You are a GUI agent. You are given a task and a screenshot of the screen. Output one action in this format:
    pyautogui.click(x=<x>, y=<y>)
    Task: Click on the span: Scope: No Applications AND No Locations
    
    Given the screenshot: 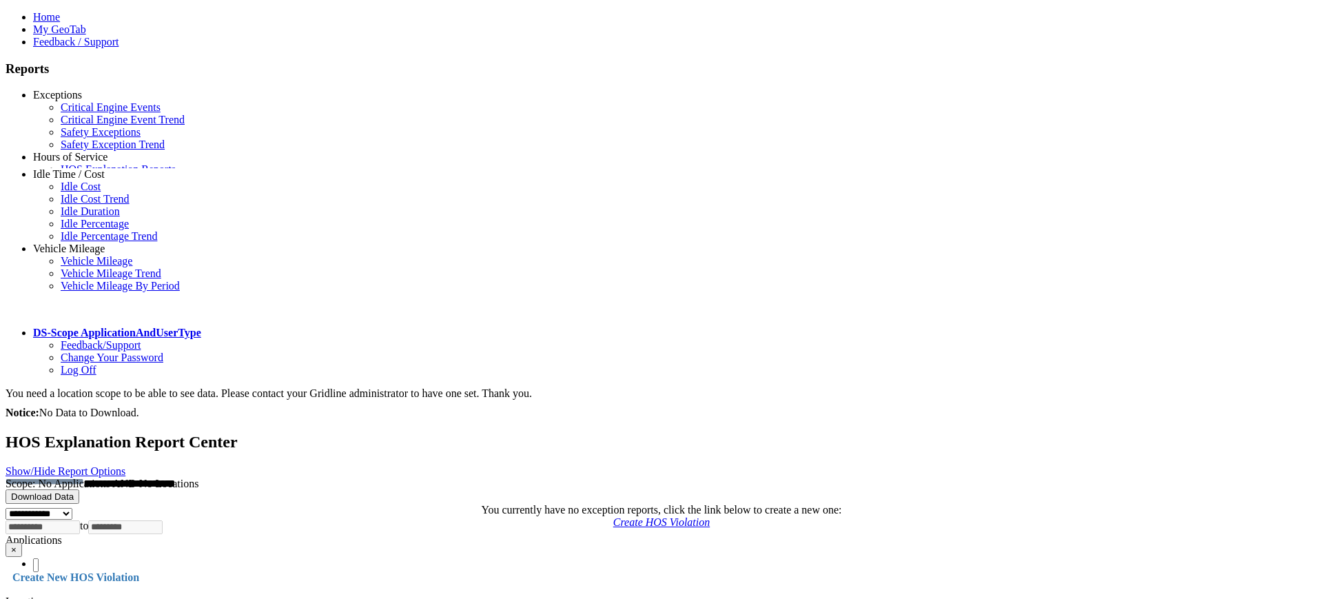 What is the action you would take?
    pyautogui.click(x=102, y=483)
    